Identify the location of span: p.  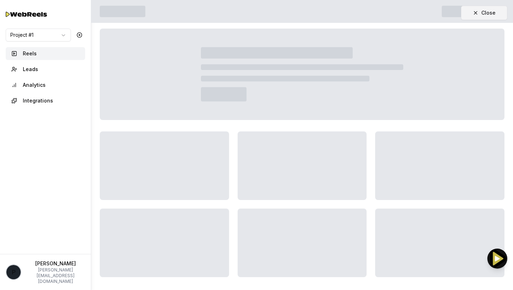
(14, 272).